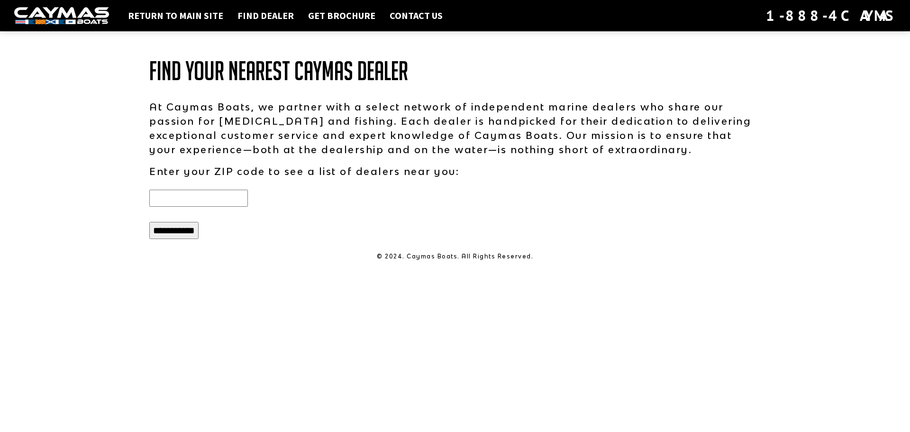 This screenshot has width=910, height=432. I want to click on p: © 2024. Caymas Boats. All Rights Reserved., so click(455, 256).